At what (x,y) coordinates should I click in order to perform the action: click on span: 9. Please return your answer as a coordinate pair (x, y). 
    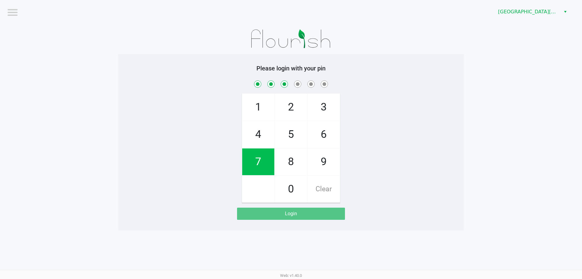
    Looking at the image, I should click on (324, 162).